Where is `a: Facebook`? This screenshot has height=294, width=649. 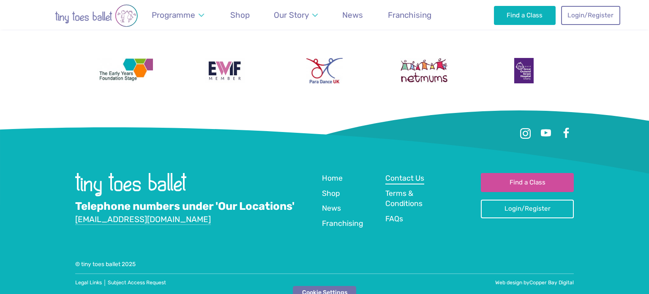
a: Facebook is located at coordinates (567, 133).